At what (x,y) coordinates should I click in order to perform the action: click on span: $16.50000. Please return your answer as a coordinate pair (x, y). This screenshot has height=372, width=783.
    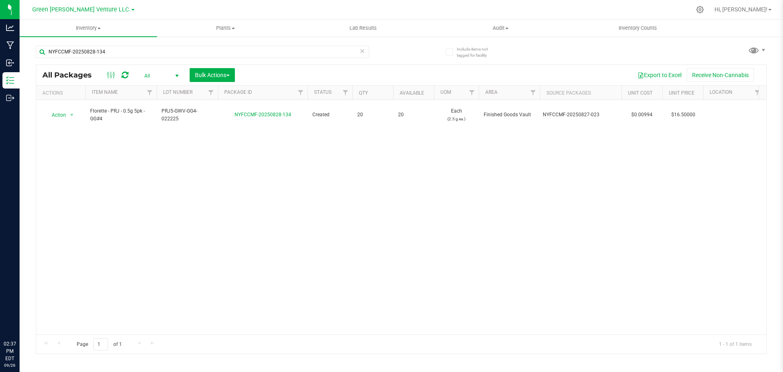
    Looking at the image, I should click on (683, 115).